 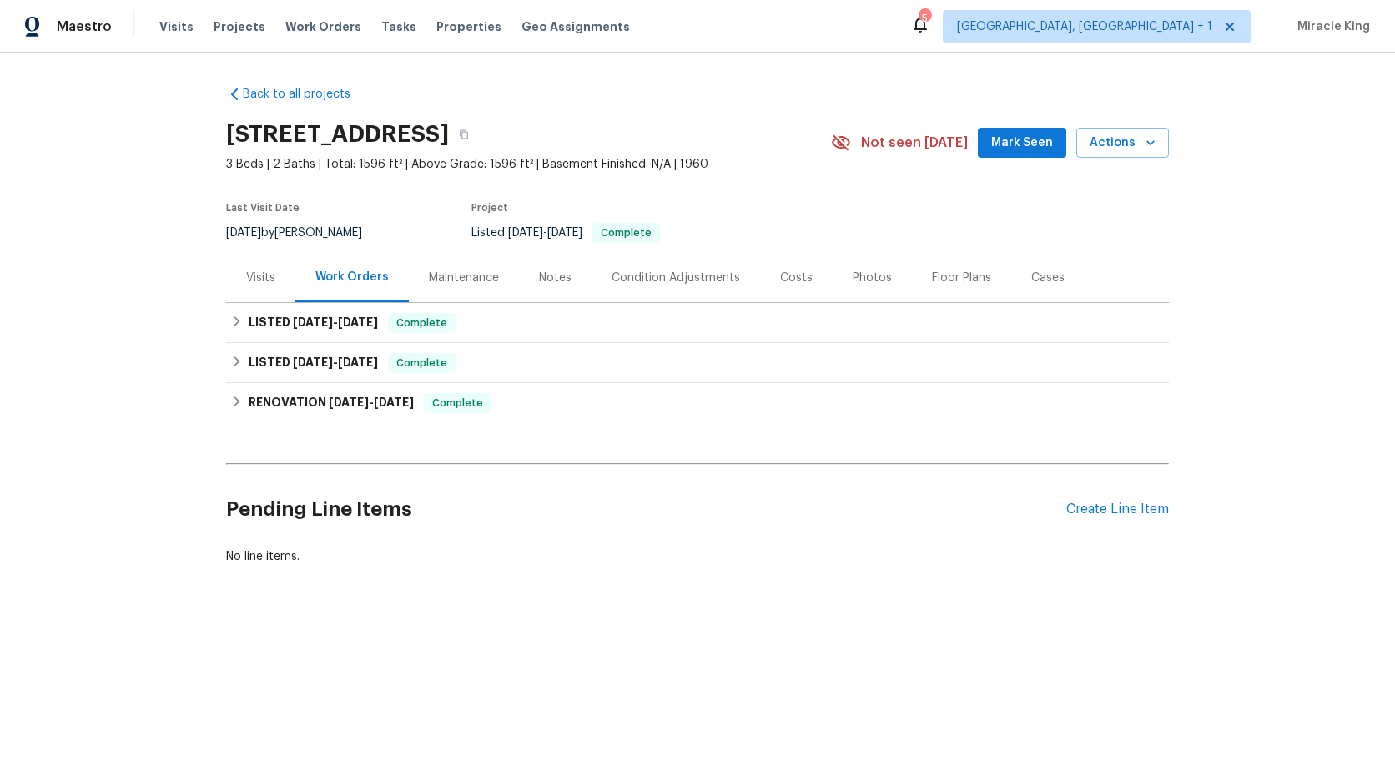 I want to click on div: Cases, so click(x=1048, y=278).